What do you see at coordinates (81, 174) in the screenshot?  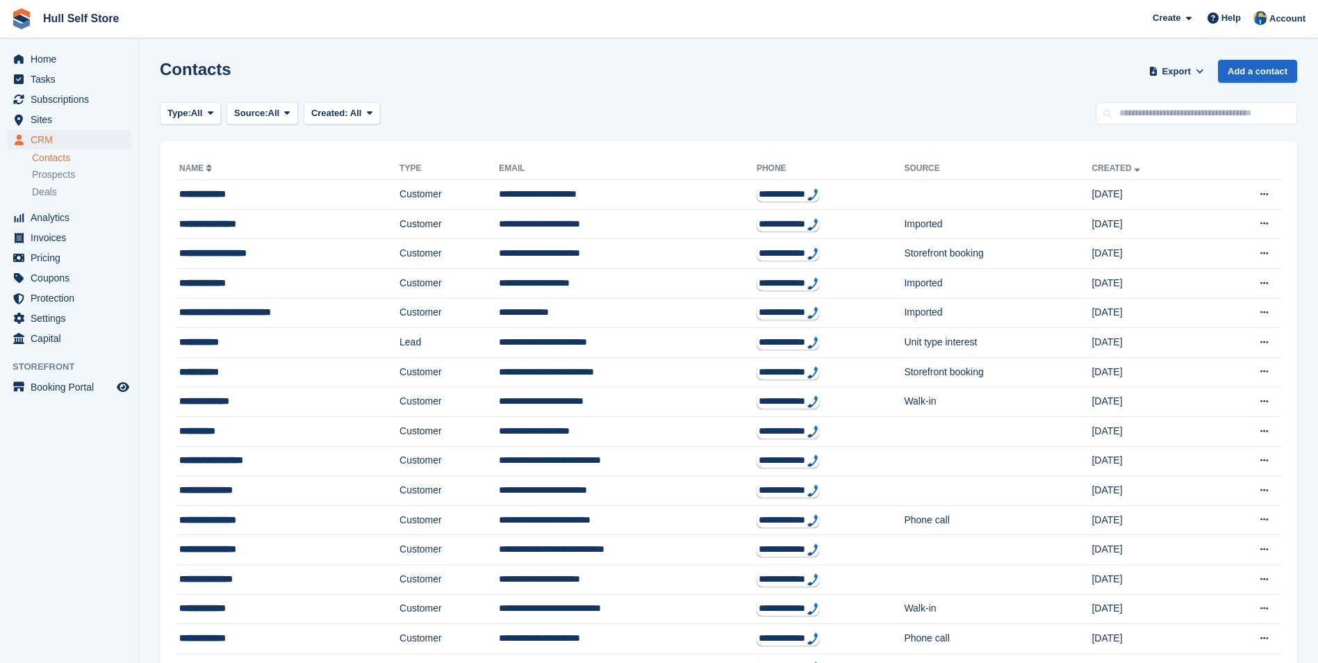 I see `a: Prospects` at bounding box center [81, 174].